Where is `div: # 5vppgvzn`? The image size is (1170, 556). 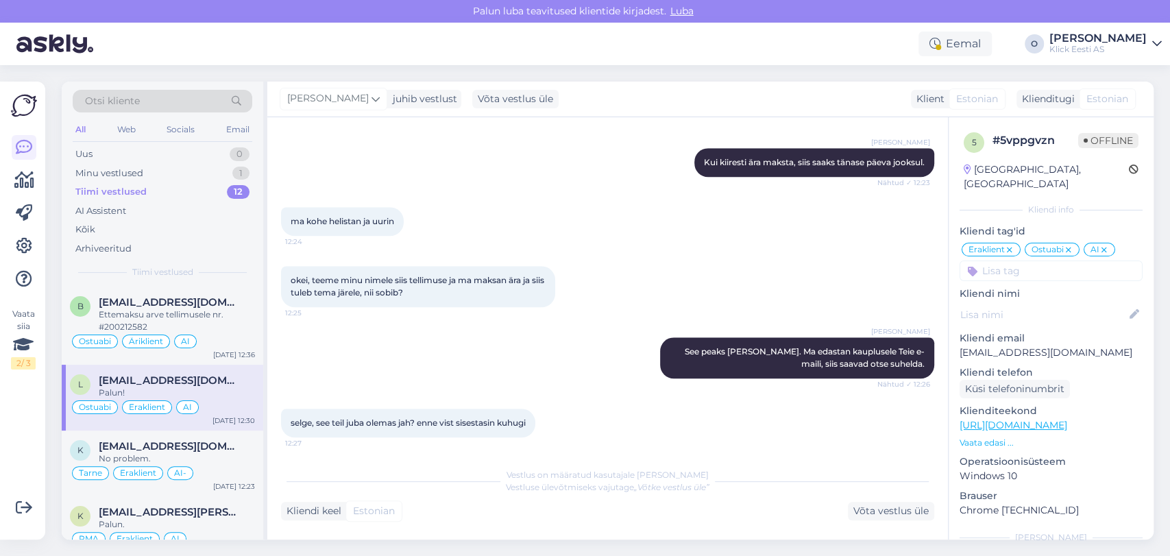 div: # 5vppgvzn is located at coordinates (1035, 141).